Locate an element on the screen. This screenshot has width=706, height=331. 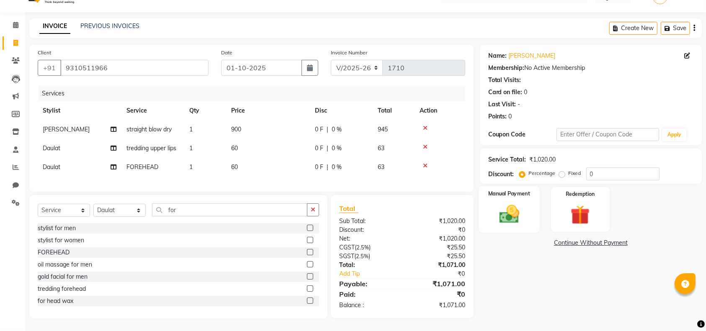
div: Membership: is located at coordinates (507, 68).